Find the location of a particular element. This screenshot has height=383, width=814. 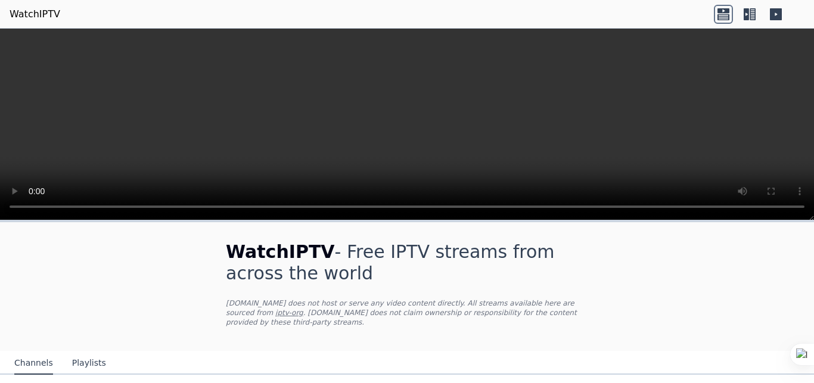

span: WatchIPTV is located at coordinates (280, 251).